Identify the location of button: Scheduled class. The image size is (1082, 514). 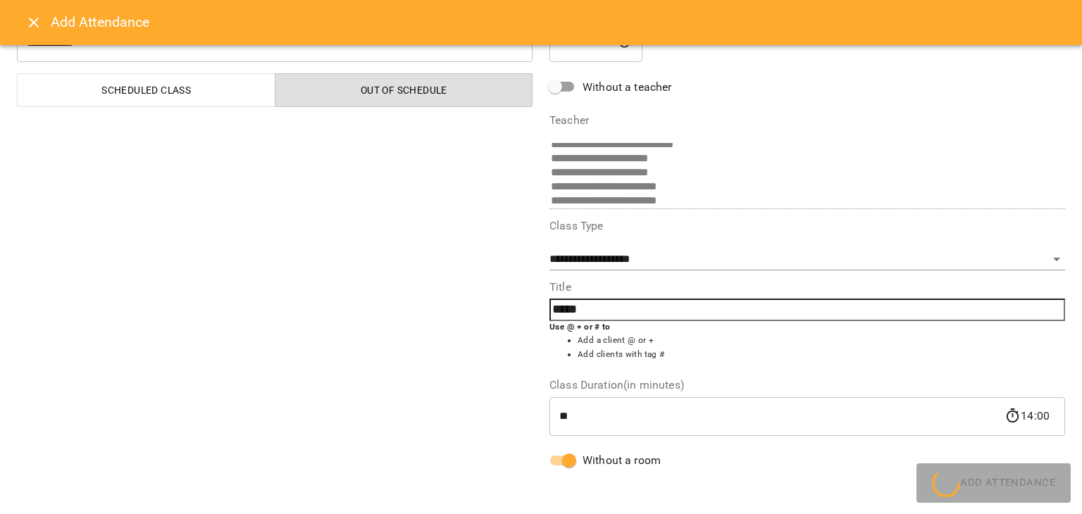
(146, 90).